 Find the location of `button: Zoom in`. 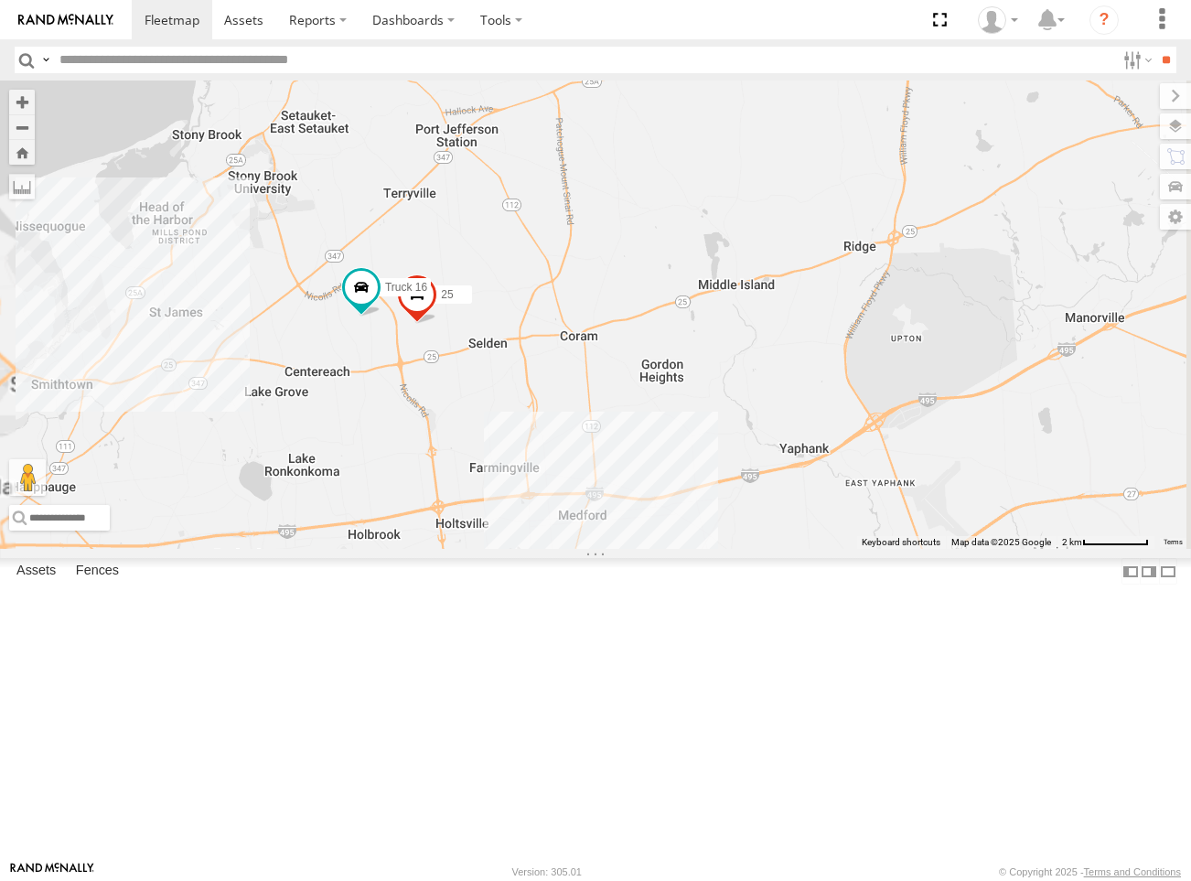

button: Zoom in is located at coordinates (22, 102).